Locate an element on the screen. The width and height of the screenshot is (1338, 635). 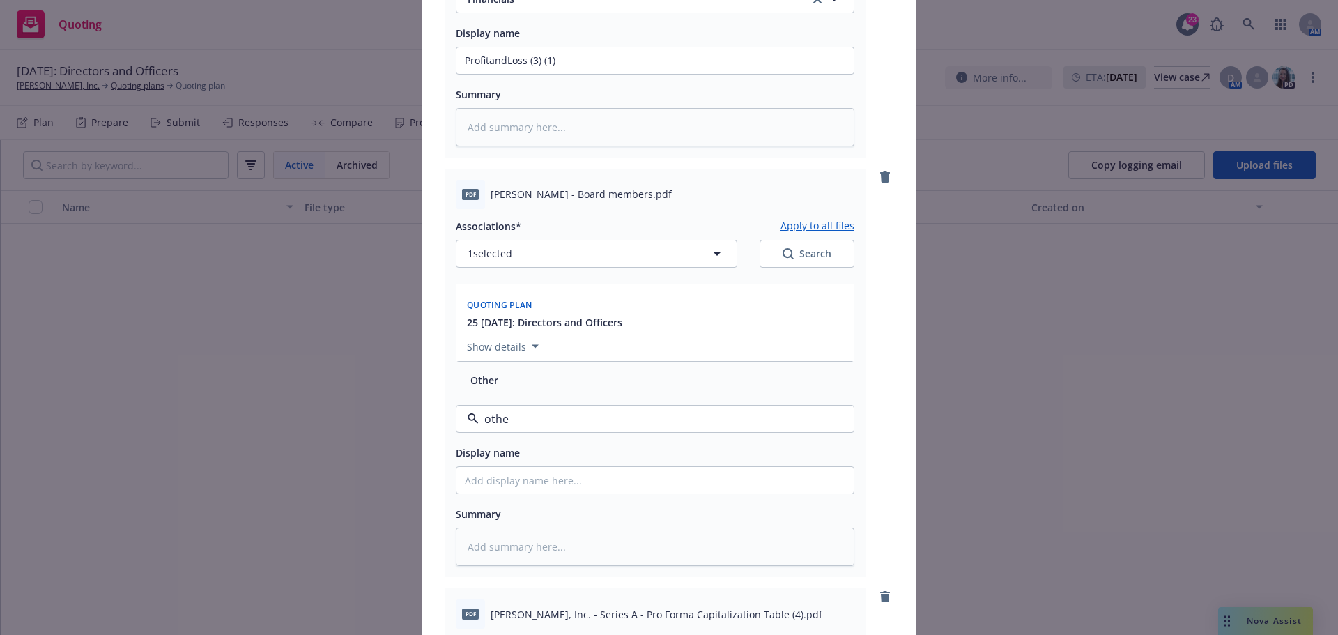
span: Quoting plan is located at coordinates (500, 304).